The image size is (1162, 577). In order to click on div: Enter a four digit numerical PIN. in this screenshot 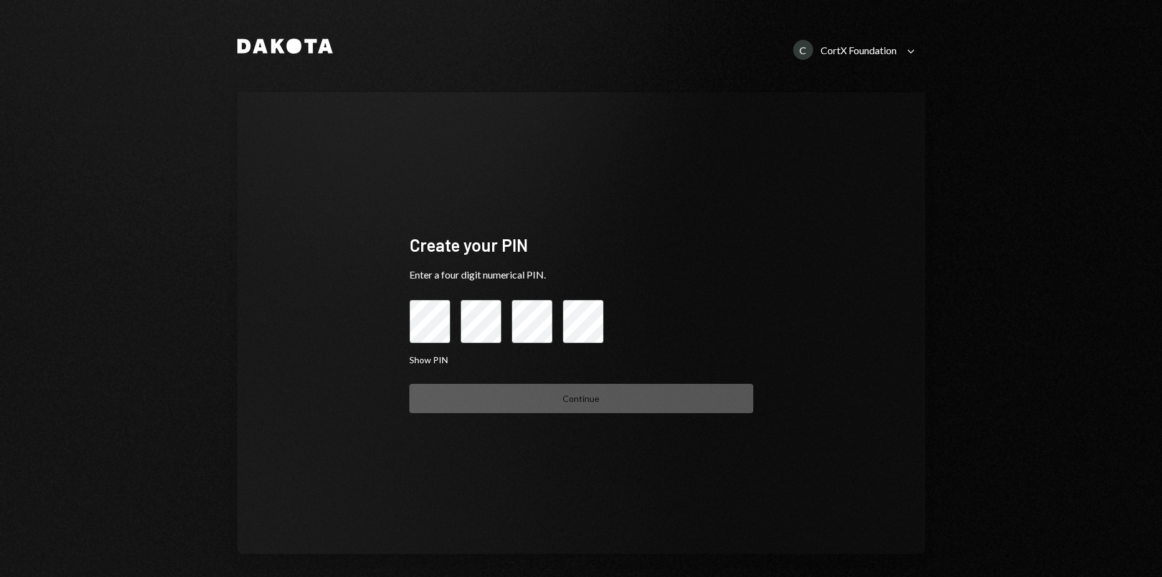, I will do `click(581, 275)`.